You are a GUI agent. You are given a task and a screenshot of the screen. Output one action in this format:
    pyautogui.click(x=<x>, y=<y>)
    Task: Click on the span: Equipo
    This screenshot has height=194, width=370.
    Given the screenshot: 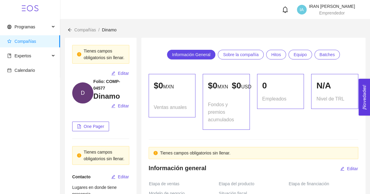 What is the action you would take?
    pyautogui.click(x=301, y=55)
    